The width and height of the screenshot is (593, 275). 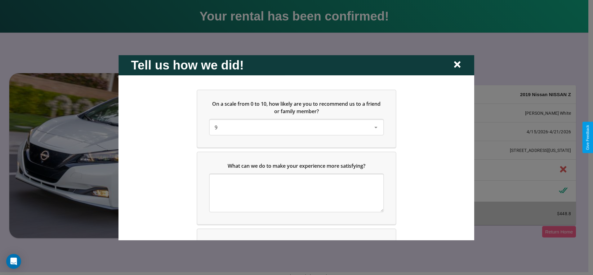 I want to click on div: Give Feedback, so click(x=588, y=137).